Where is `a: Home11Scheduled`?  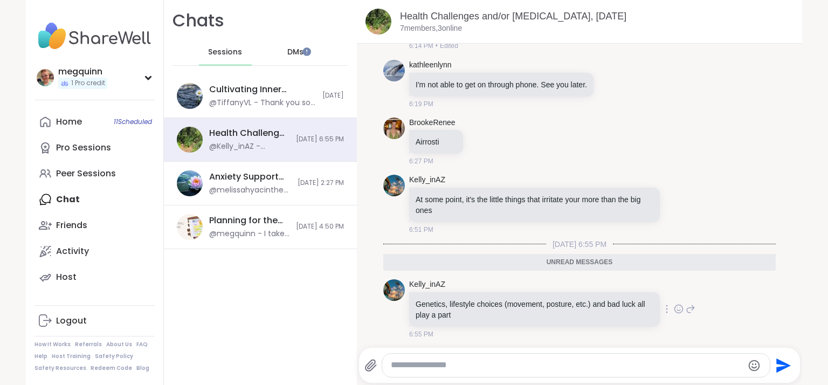 a: Home11Scheduled is located at coordinates (94, 122).